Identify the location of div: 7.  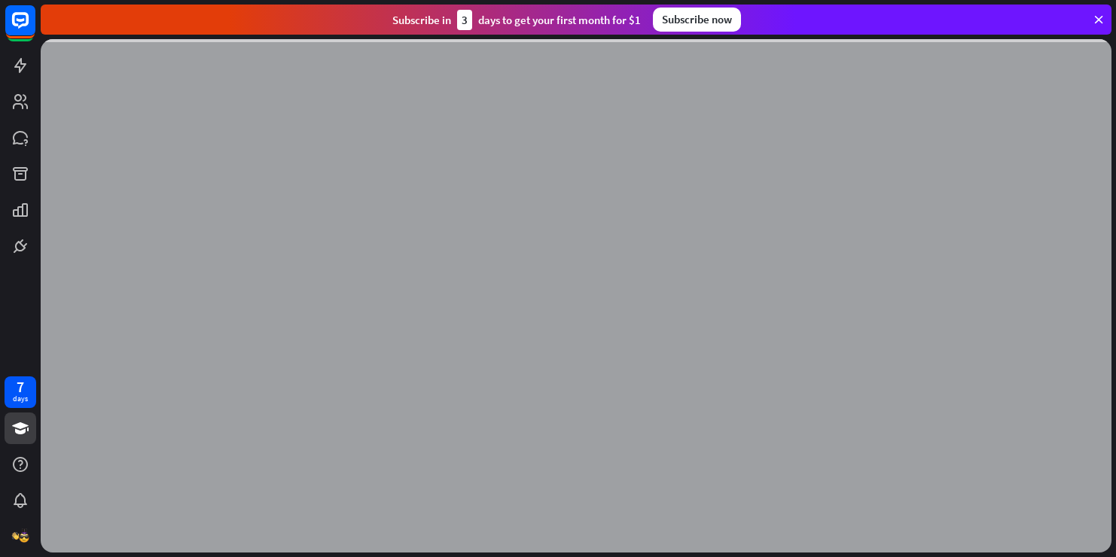
(20, 387).